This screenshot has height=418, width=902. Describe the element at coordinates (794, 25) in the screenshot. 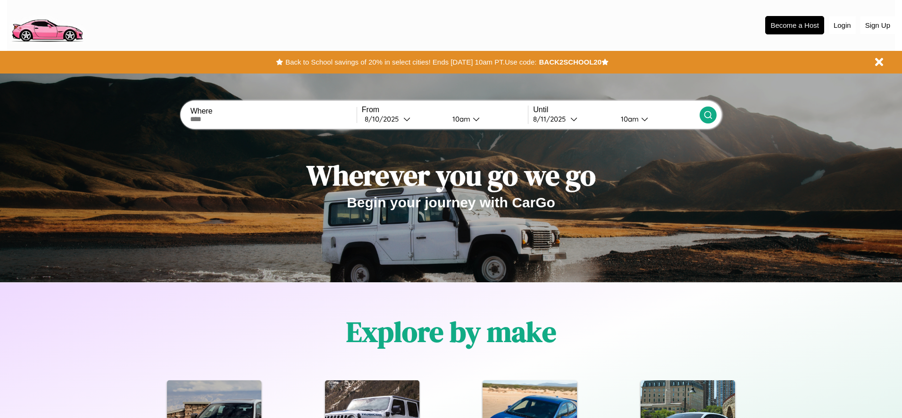

I see `button: Become a Host` at that location.